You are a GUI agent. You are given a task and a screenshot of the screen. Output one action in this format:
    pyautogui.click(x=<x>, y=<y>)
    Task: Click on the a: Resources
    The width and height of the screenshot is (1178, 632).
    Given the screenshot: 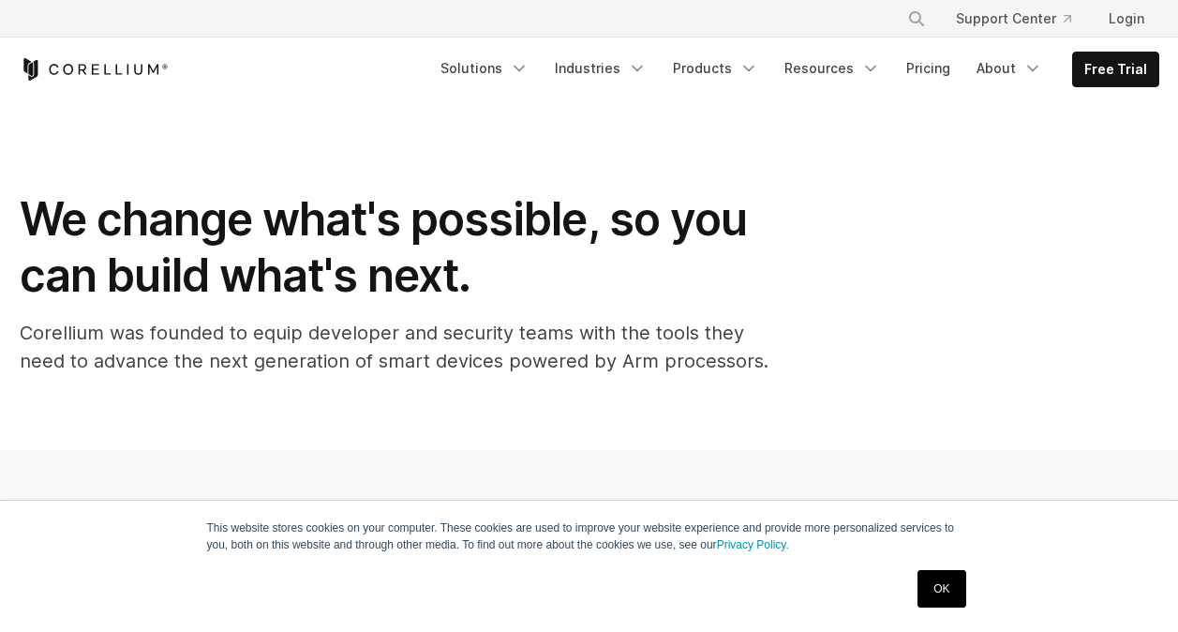 What is the action you would take?
    pyautogui.click(x=832, y=68)
    